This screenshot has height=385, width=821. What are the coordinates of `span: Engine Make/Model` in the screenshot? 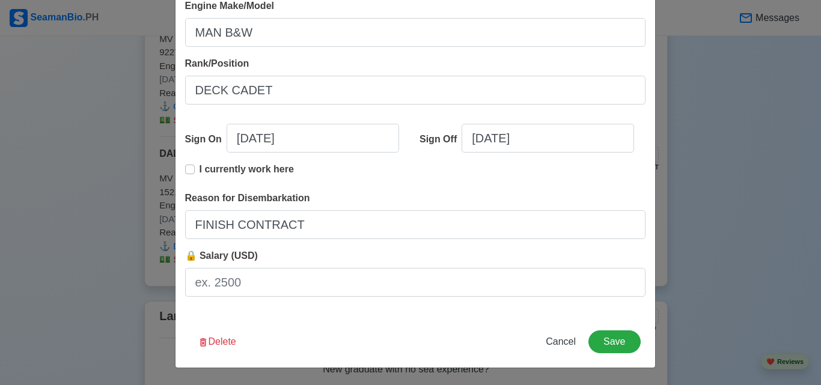 It's located at (230, 5).